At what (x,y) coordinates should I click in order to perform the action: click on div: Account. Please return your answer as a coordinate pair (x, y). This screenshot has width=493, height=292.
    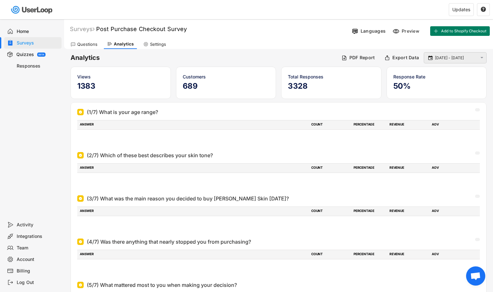
    Looking at the image, I should click on (38, 260).